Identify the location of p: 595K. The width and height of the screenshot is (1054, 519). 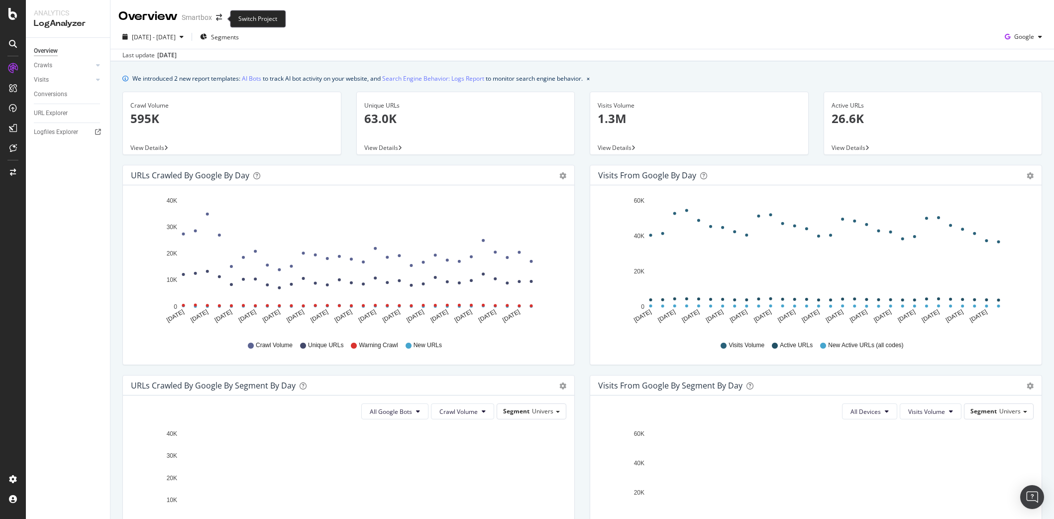
(232, 118).